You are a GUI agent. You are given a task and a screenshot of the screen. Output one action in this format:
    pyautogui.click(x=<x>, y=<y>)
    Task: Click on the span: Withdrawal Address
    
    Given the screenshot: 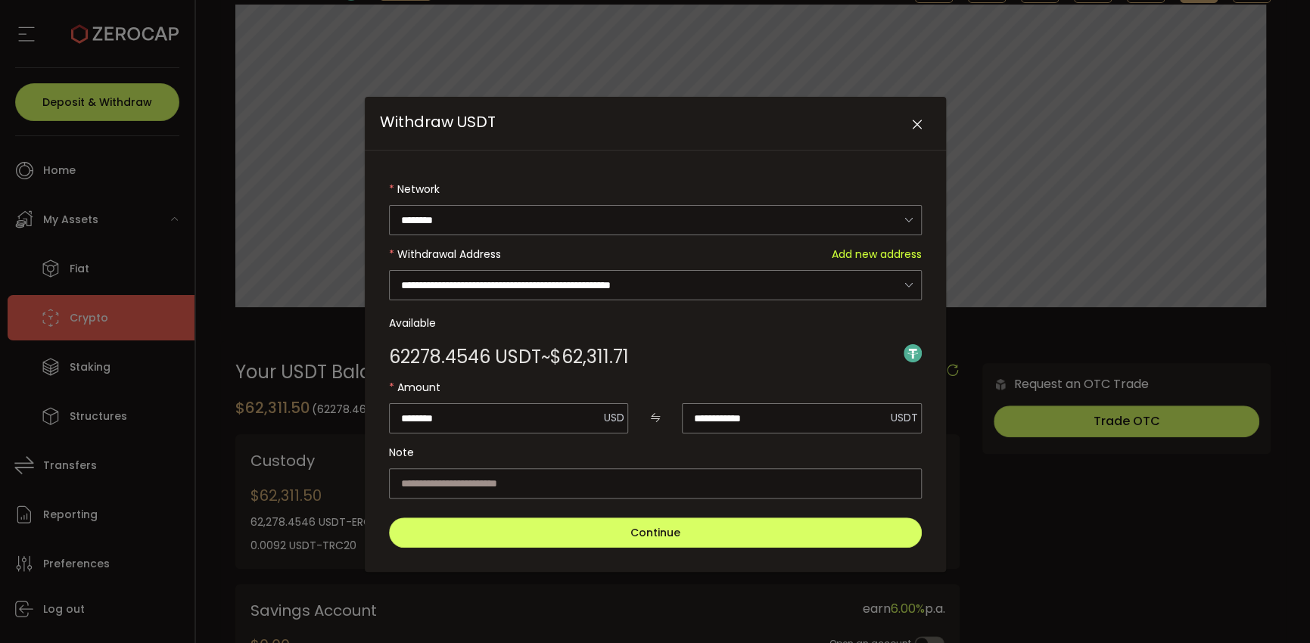 What is the action you would take?
    pyautogui.click(x=449, y=254)
    